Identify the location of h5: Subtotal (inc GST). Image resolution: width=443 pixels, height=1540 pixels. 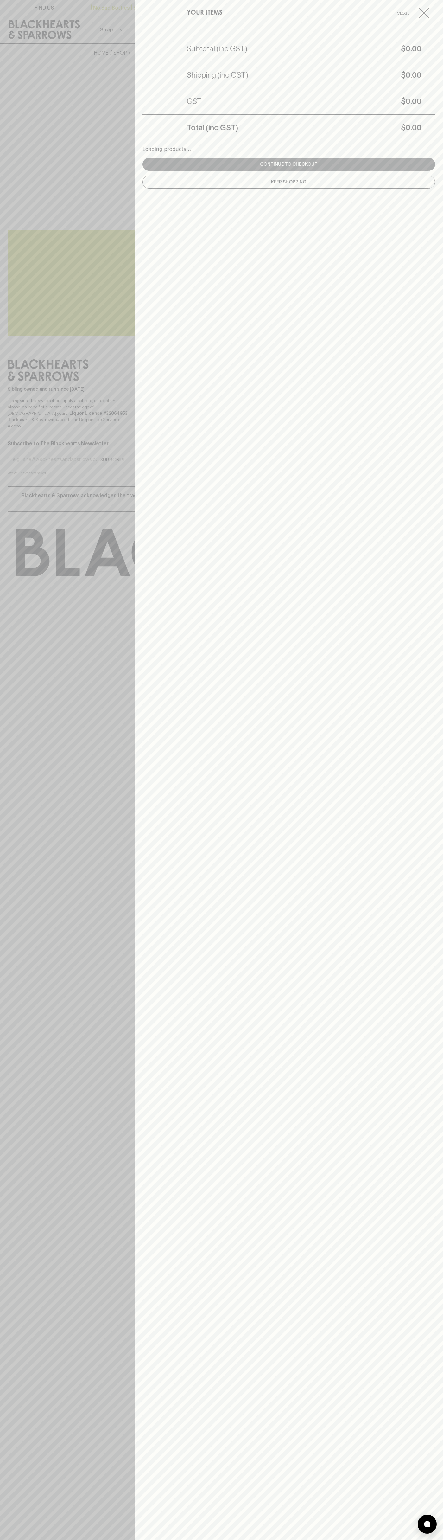
(217, 49).